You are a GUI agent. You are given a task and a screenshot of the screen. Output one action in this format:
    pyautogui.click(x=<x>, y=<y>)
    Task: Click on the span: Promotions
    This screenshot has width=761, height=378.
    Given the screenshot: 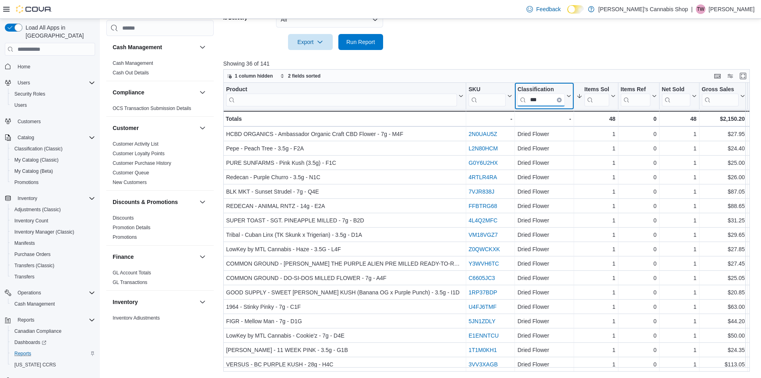 What is the action you would take?
    pyautogui.click(x=26, y=182)
    